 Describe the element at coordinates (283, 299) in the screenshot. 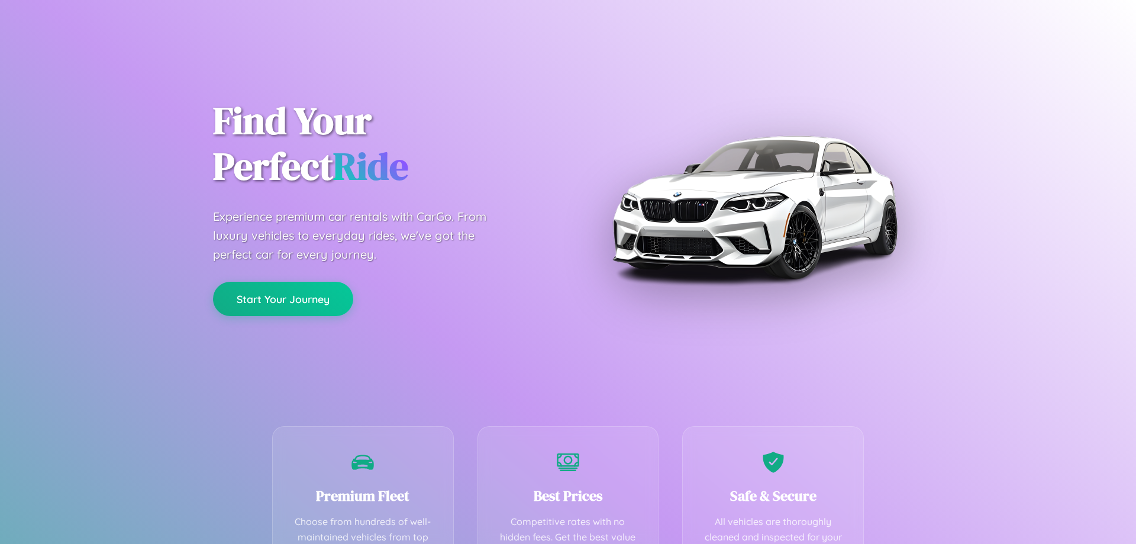

I see `button: Start Your Journey` at that location.